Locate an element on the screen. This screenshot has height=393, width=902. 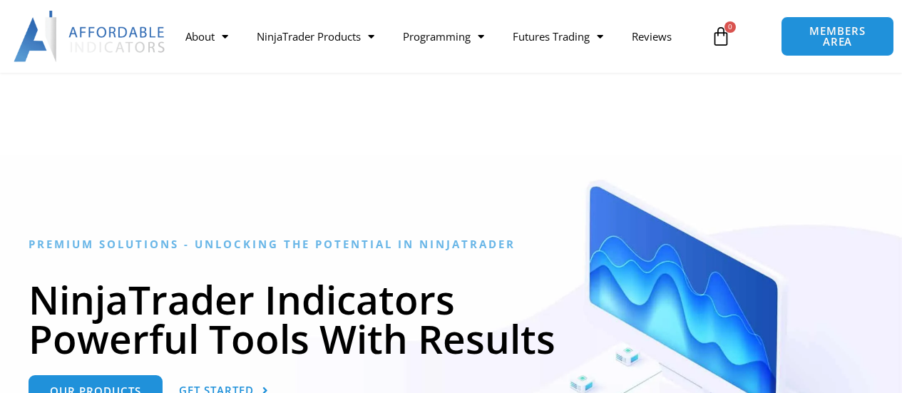
a: Futures Trading is located at coordinates (557, 36).